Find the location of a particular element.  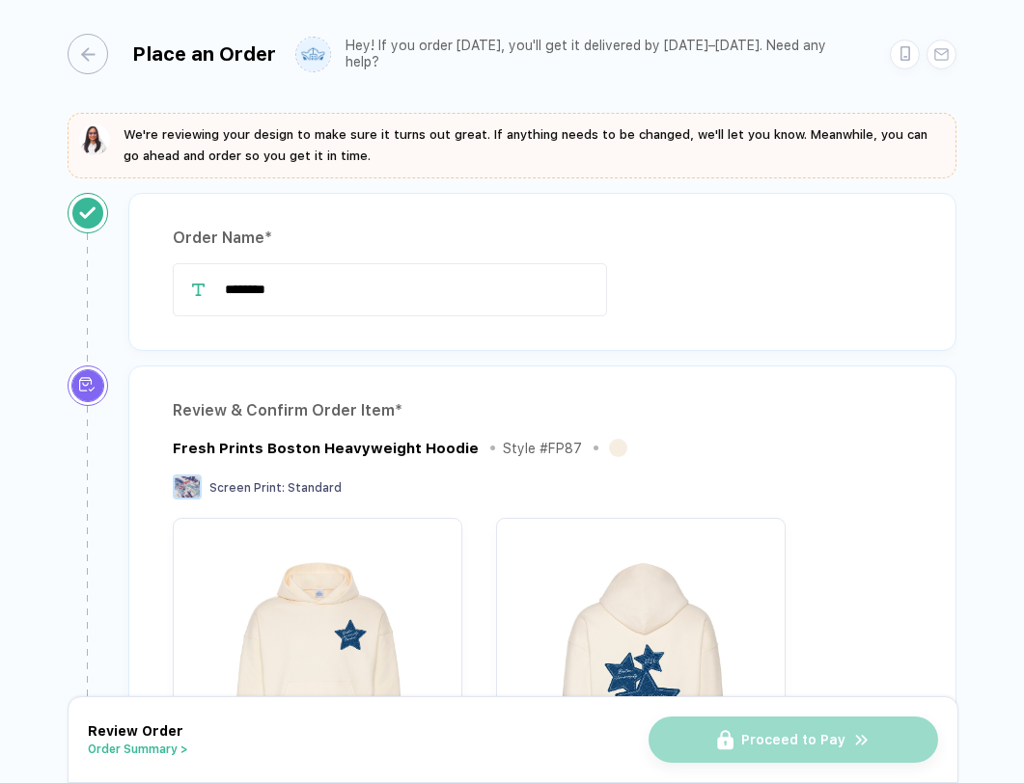

span: Standard is located at coordinates (314, 488).